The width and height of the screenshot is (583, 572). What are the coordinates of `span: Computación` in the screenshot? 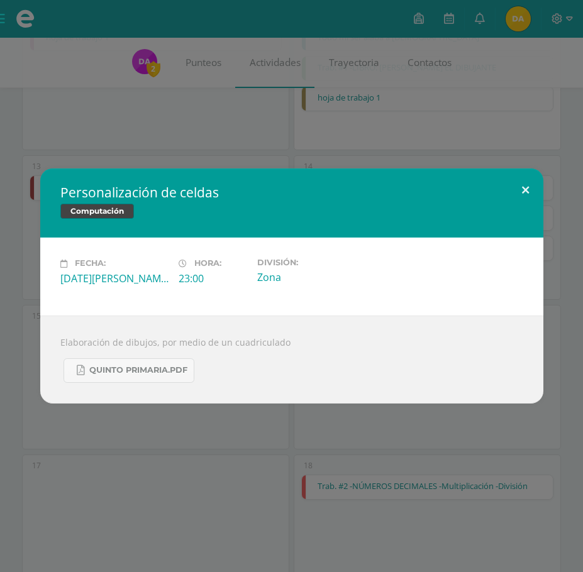 It's located at (97, 211).